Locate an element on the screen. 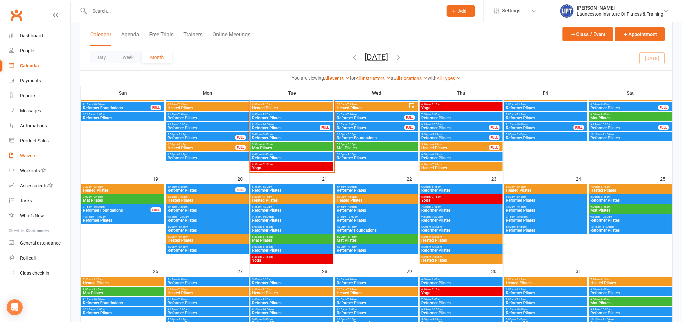  div: Reports is located at coordinates (28, 96).